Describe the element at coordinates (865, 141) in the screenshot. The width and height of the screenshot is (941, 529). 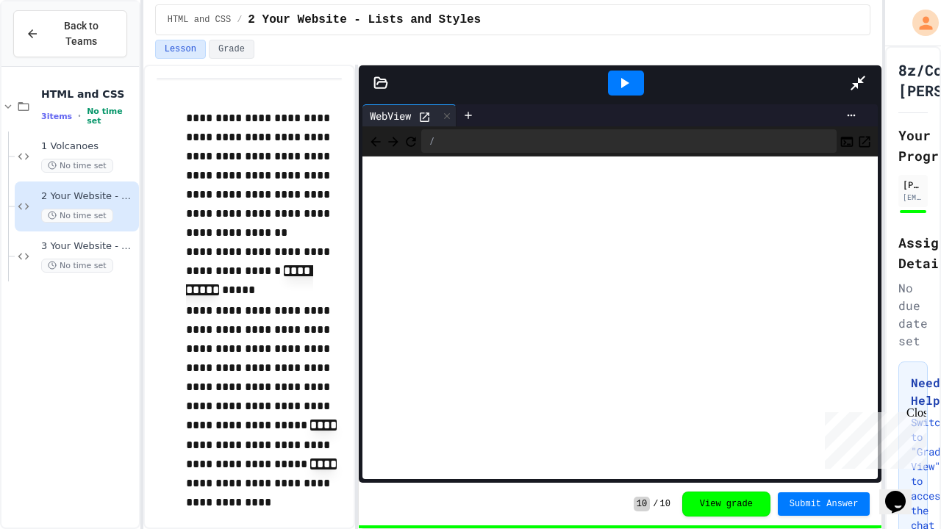
I see `button: Open in new tab` at that location.